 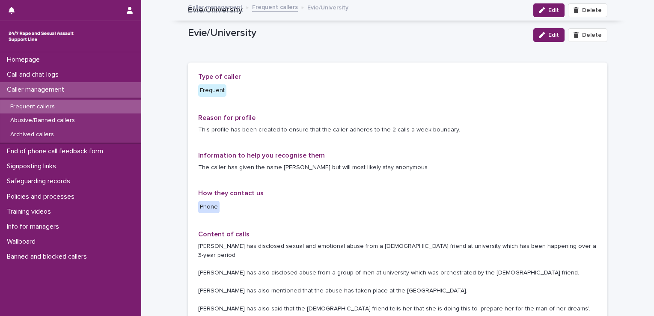 I want to click on p: Policies and processes, so click(x=42, y=197).